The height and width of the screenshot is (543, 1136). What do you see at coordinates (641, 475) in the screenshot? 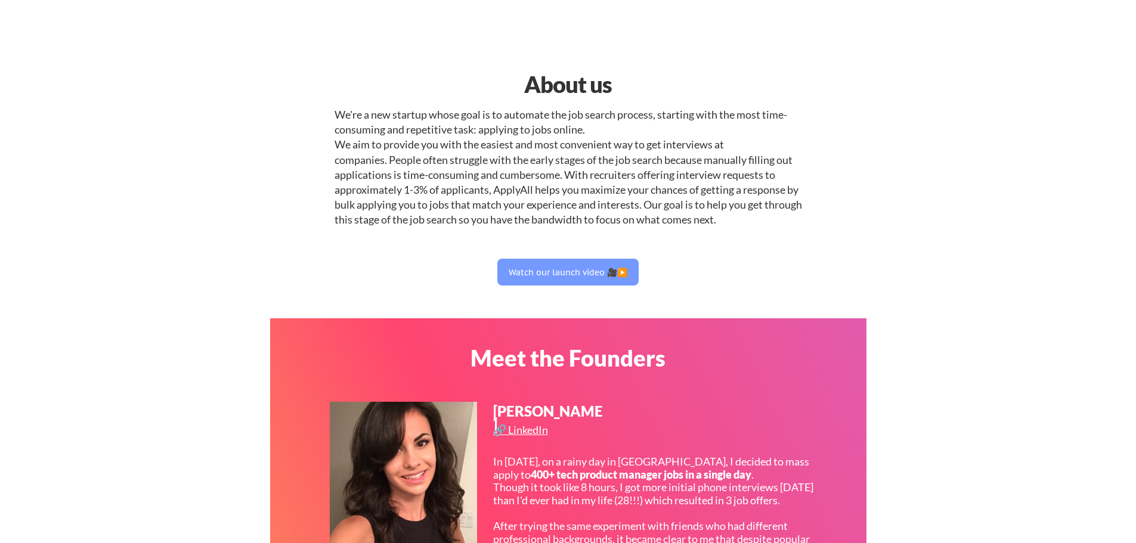
I see `strong: 400+ tech product manager jobs in a single day` at bounding box center [641, 475].